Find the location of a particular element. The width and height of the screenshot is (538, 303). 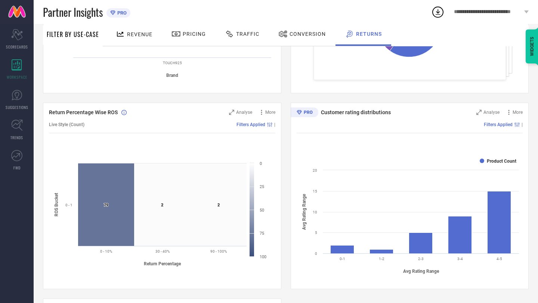

text: 20 is located at coordinates (315, 170).